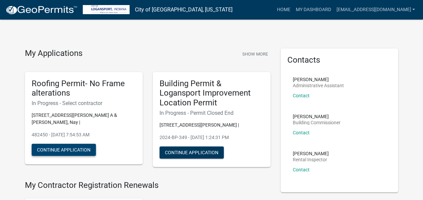 This screenshot has height=200, width=423. I want to click on a: My Dashboard, so click(313, 10).